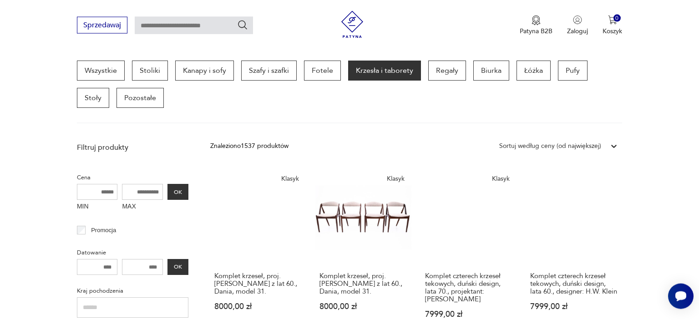 The width and height of the screenshot is (699, 320). What do you see at coordinates (150, 71) in the screenshot?
I see `p: Stoliki` at bounding box center [150, 71].